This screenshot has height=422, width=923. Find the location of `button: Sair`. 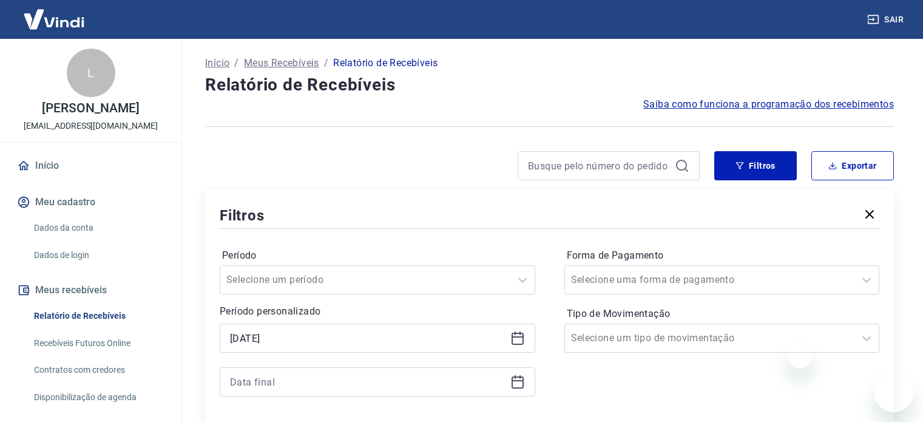

button: Sair is located at coordinates (887, 19).